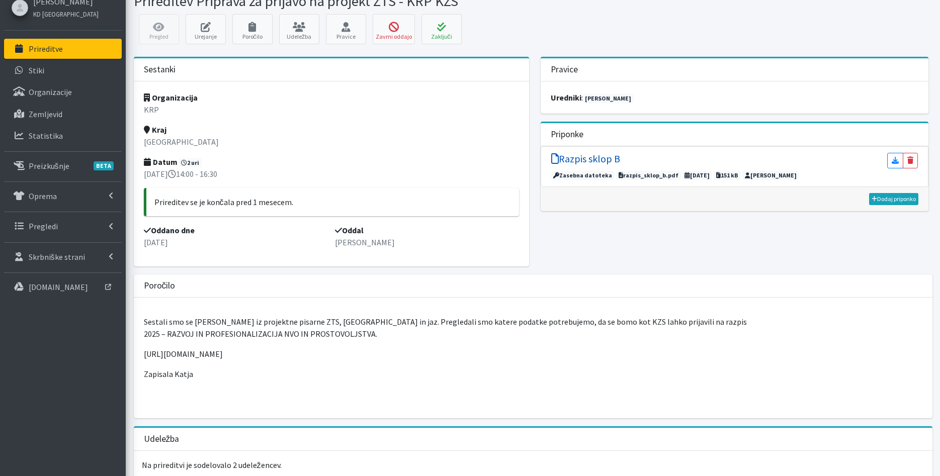 Image resolution: width=940 pixels, height=476 pixels. I want to click on h5: Razpis sklop B, so click(585, 159).